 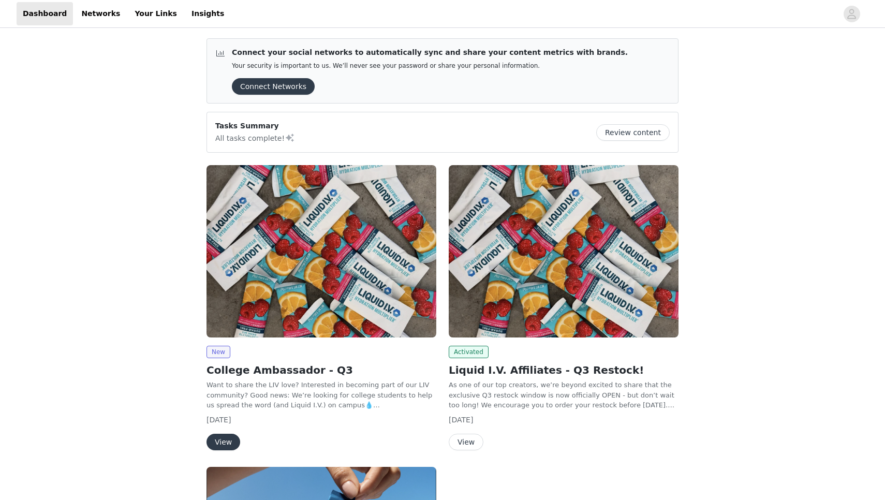 I want to click on button: Review content, so click(x=633, y=132).